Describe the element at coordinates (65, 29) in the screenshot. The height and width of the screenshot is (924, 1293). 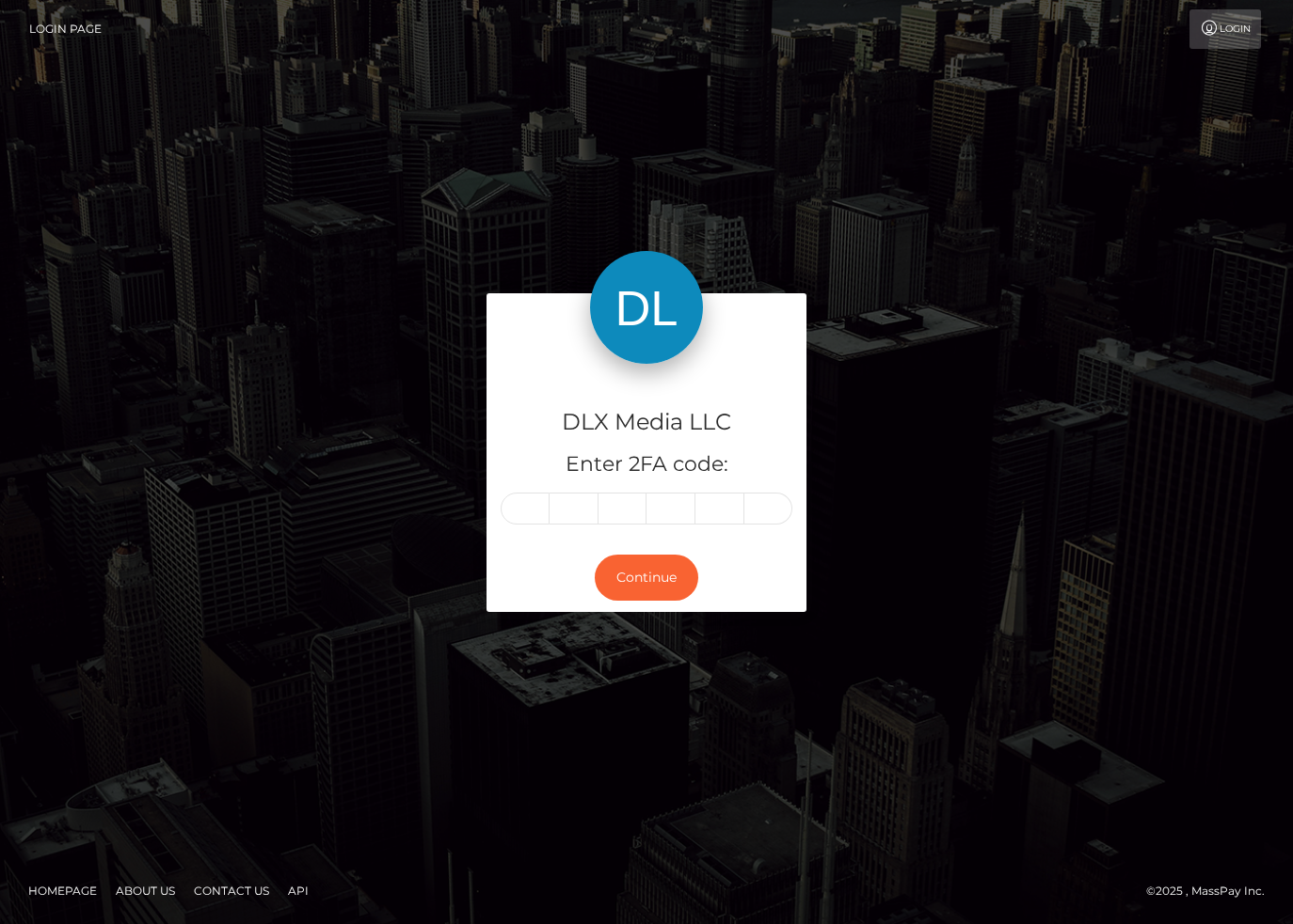
I see `a: Login Page` at that location.